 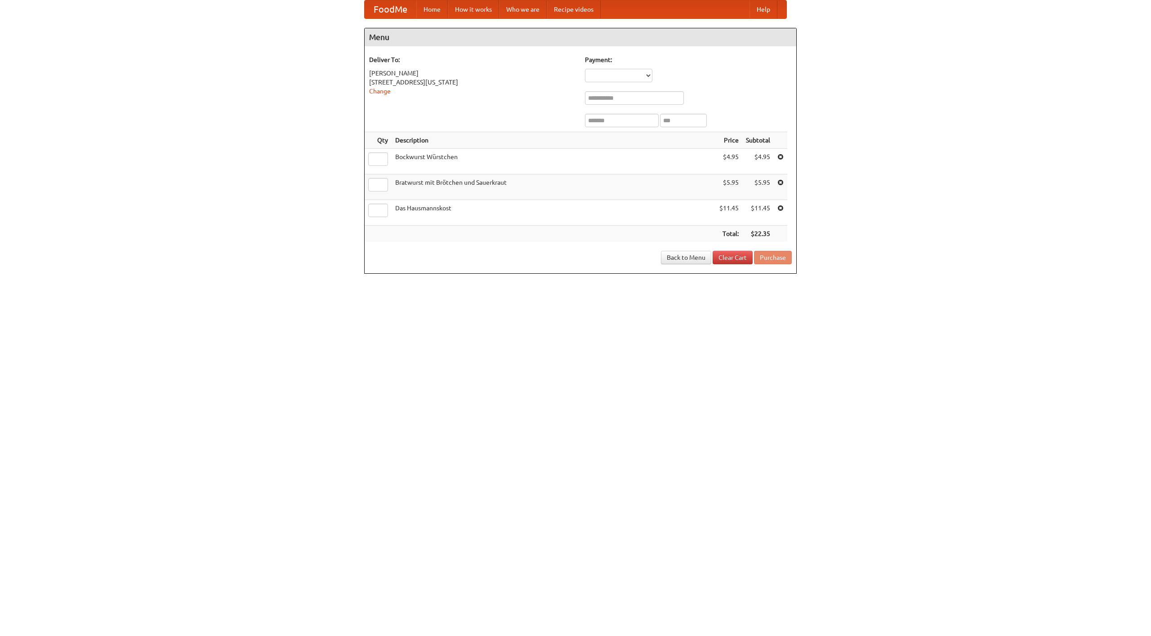 What do you see at coordinates (773, 258) in the screenshot?
I see `button: Purchase` at bounding box center [773, 258].